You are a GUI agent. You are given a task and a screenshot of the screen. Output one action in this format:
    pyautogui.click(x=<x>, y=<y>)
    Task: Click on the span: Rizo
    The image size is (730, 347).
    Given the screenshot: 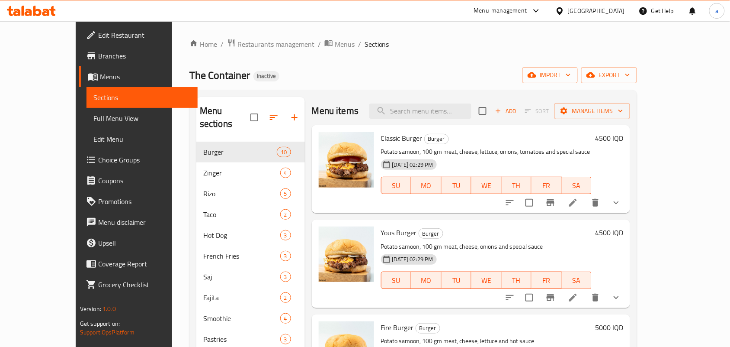 What is the action you would take?
    pyautogui.click(x=242, y=193)
    